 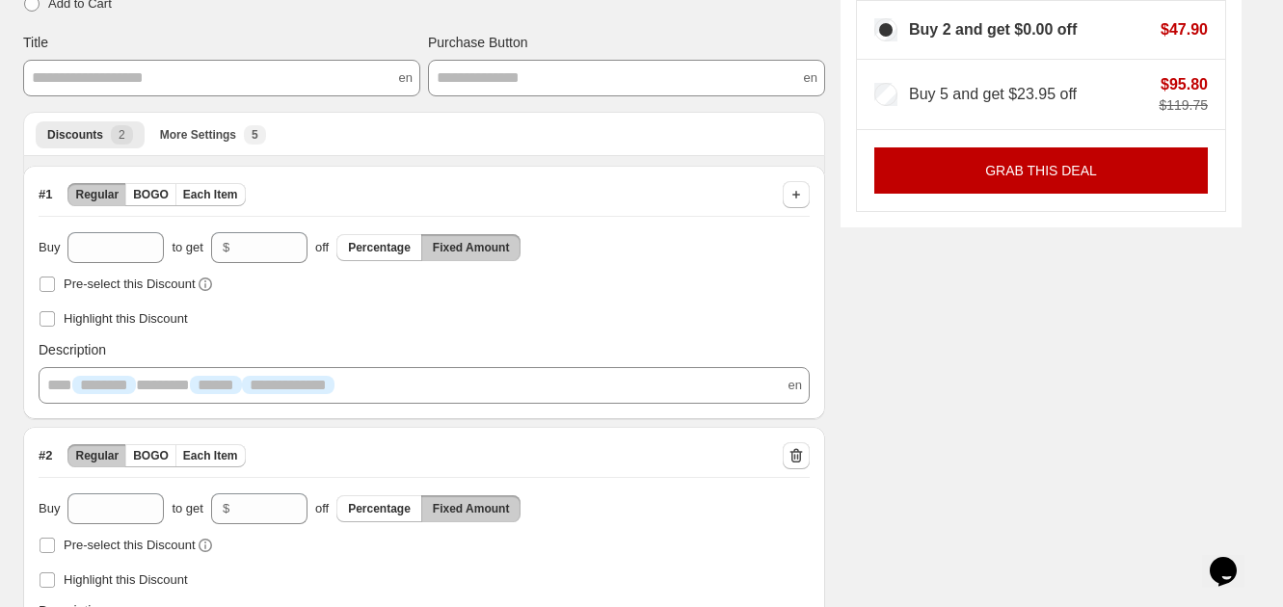 What do you see at coordinates (1183, 85) in the screenshot?
I see `span: $95.80` at bounding box center [1183, 85].